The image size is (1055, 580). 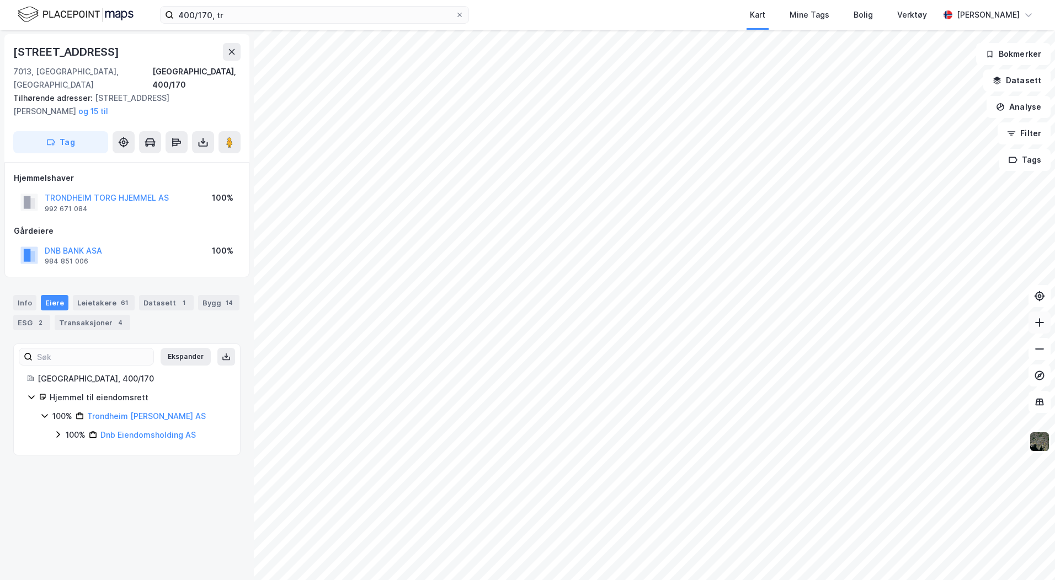 What do you see at coordinates (166, 303) in the screenshot?
I see `div: Datasett` at bounding box center [166, 303].